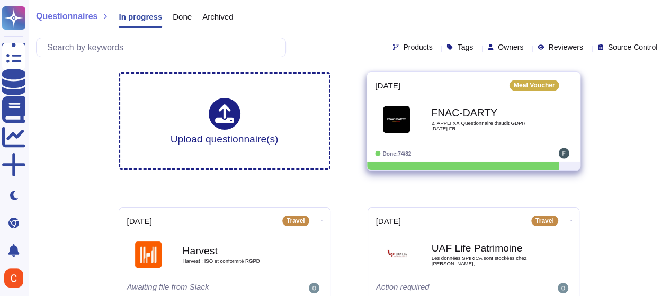 The height and width of the screenshot is (296, 670). What do you see at coordinates (534, 85) in the screenshot?
I see `div: Meal Voucher` at bounding box center [534, 85].